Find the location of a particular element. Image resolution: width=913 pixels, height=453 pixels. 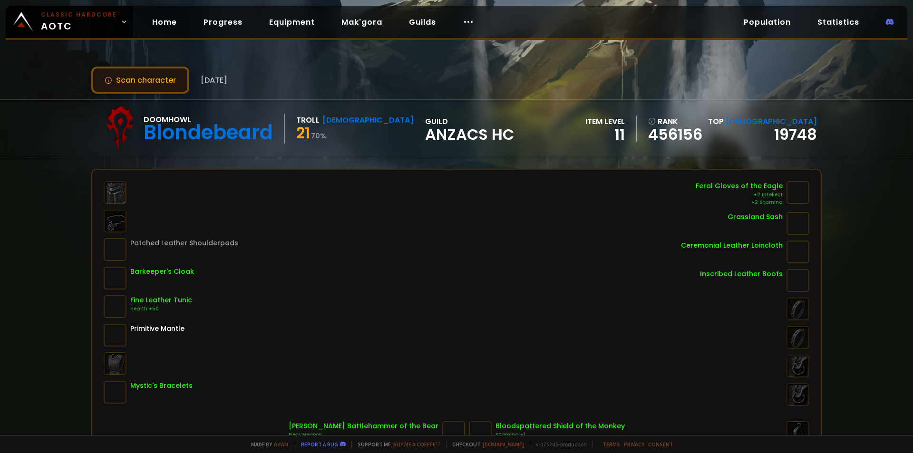

a: Statistics is located at coordinates (839, 22).